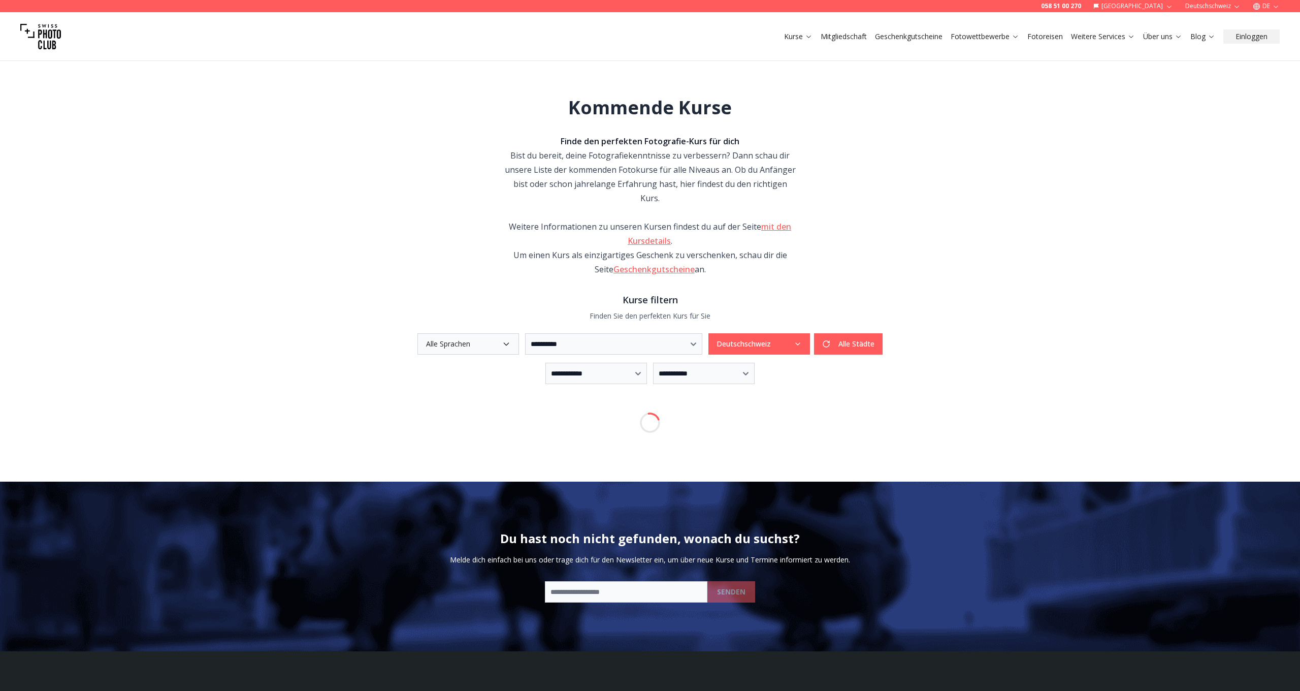 The width and height of the screenshot is (1300, 691). Describe the element at coordinates (909, 37) in the screenshot. I see `button: Geschenkgutscheine` at that location.